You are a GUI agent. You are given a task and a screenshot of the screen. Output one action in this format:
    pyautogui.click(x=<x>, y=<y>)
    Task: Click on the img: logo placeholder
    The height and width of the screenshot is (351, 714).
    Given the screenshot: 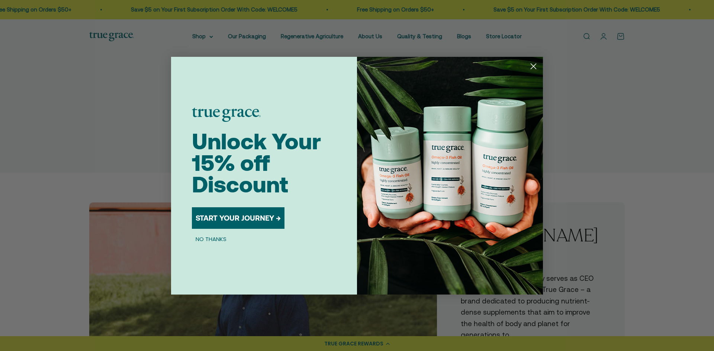 What is the action you would take?
    pyautogui.click(x=226, y=115)
    